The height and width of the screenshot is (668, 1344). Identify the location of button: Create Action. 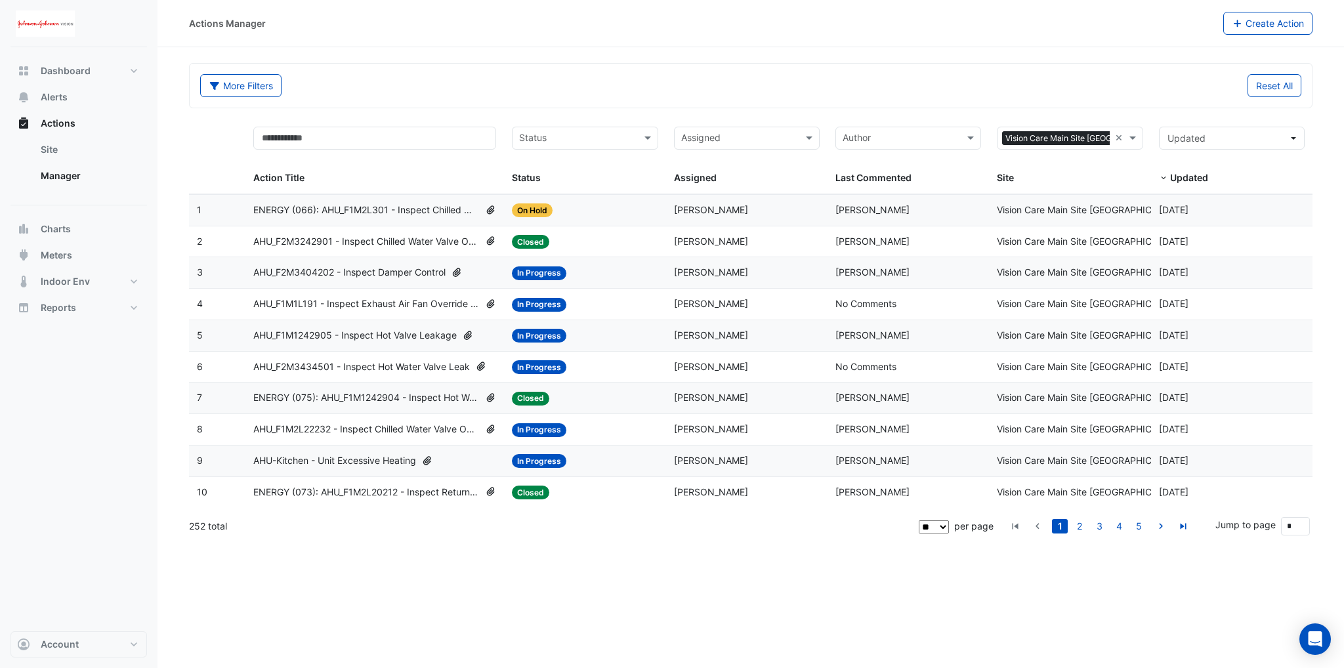
(1268, 23).